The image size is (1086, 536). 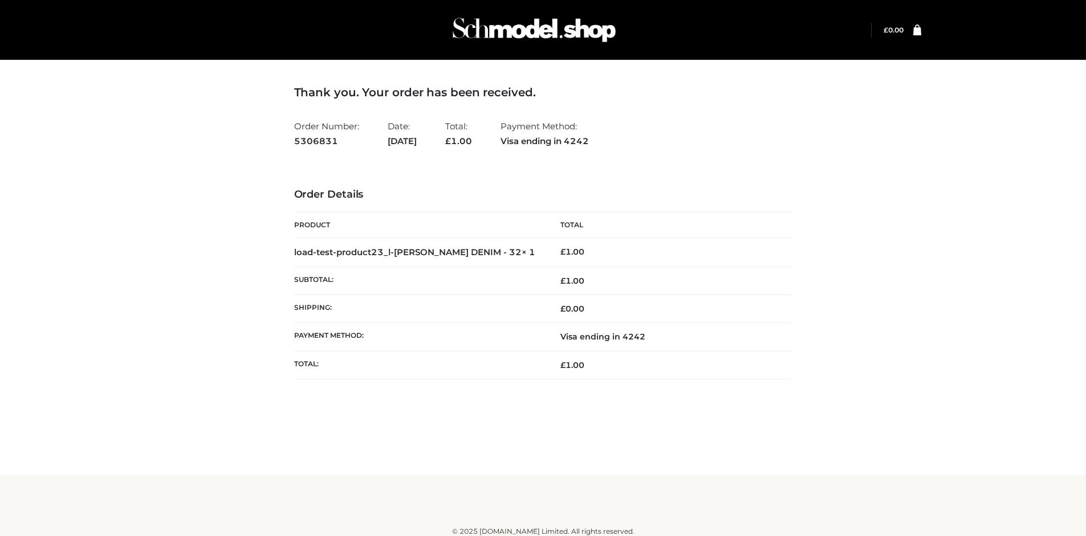 What do you see at coordinates (458, 133) in the screenshot?
I see `li: Total:` at bounding box center [458, 133].